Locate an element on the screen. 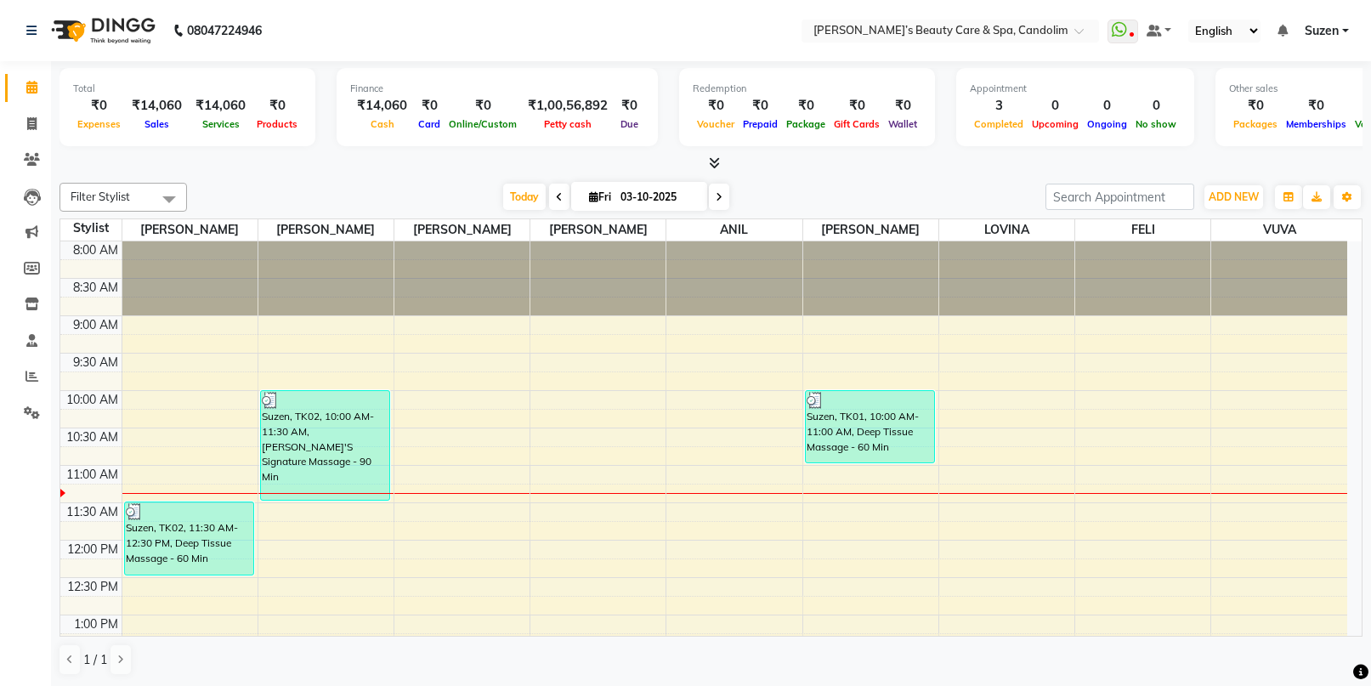 The image size is (1371, 686). div: Stylist is located at coordinates (91, 228).